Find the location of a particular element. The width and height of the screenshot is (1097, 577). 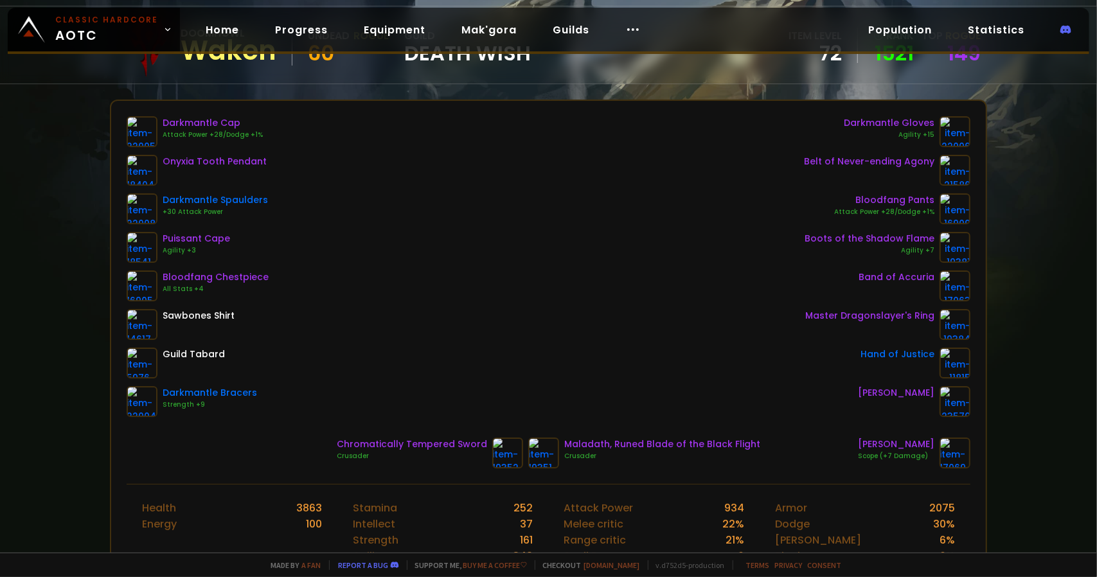

div: 2075 is located at coordinates (942, 508).